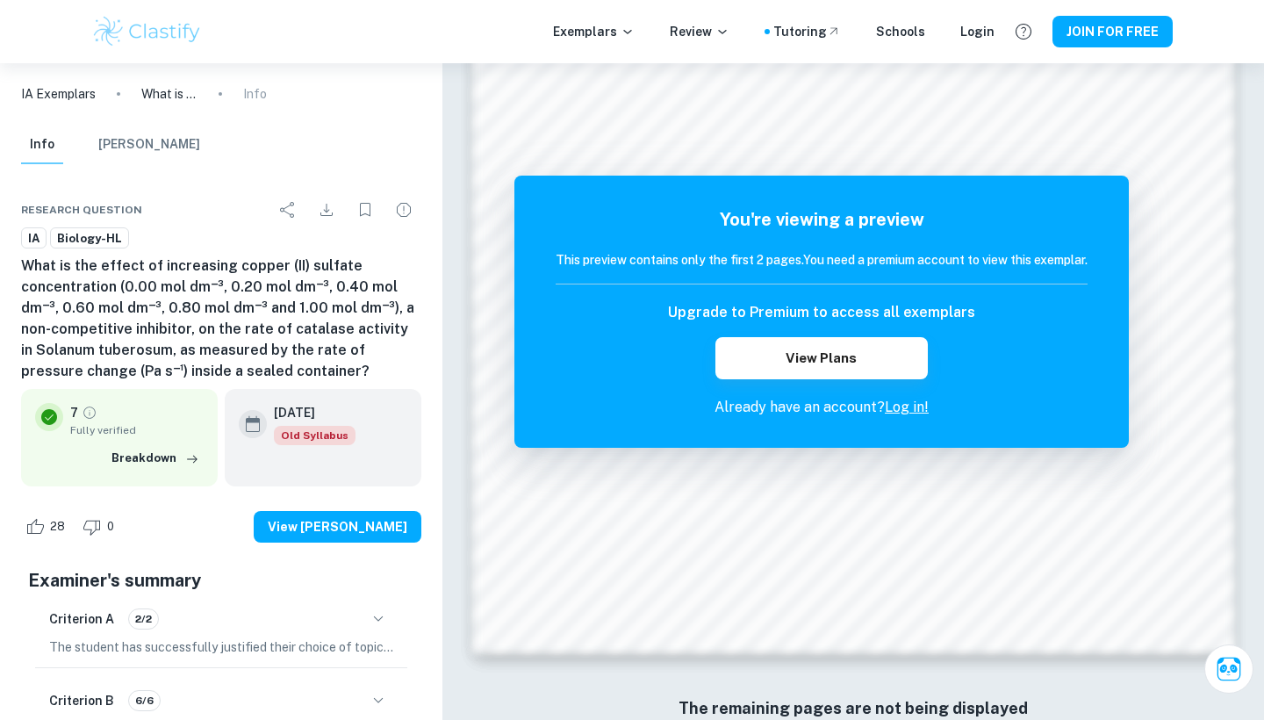 The width and height of the screenshot is (1264, 720). I want to click on p: Already have an account?, so click(822, 407).